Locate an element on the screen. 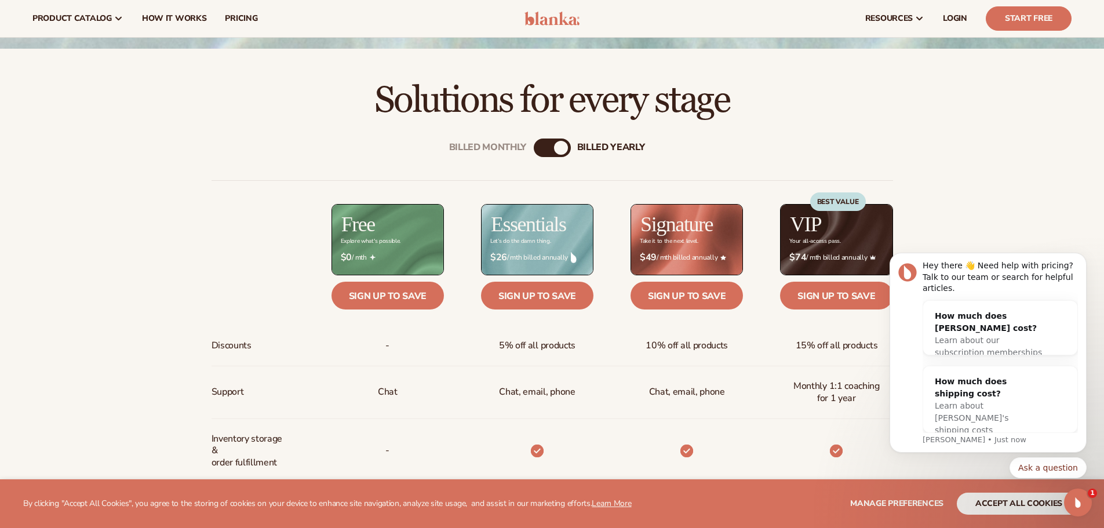  img: logo is located at coordinates (552, 19).